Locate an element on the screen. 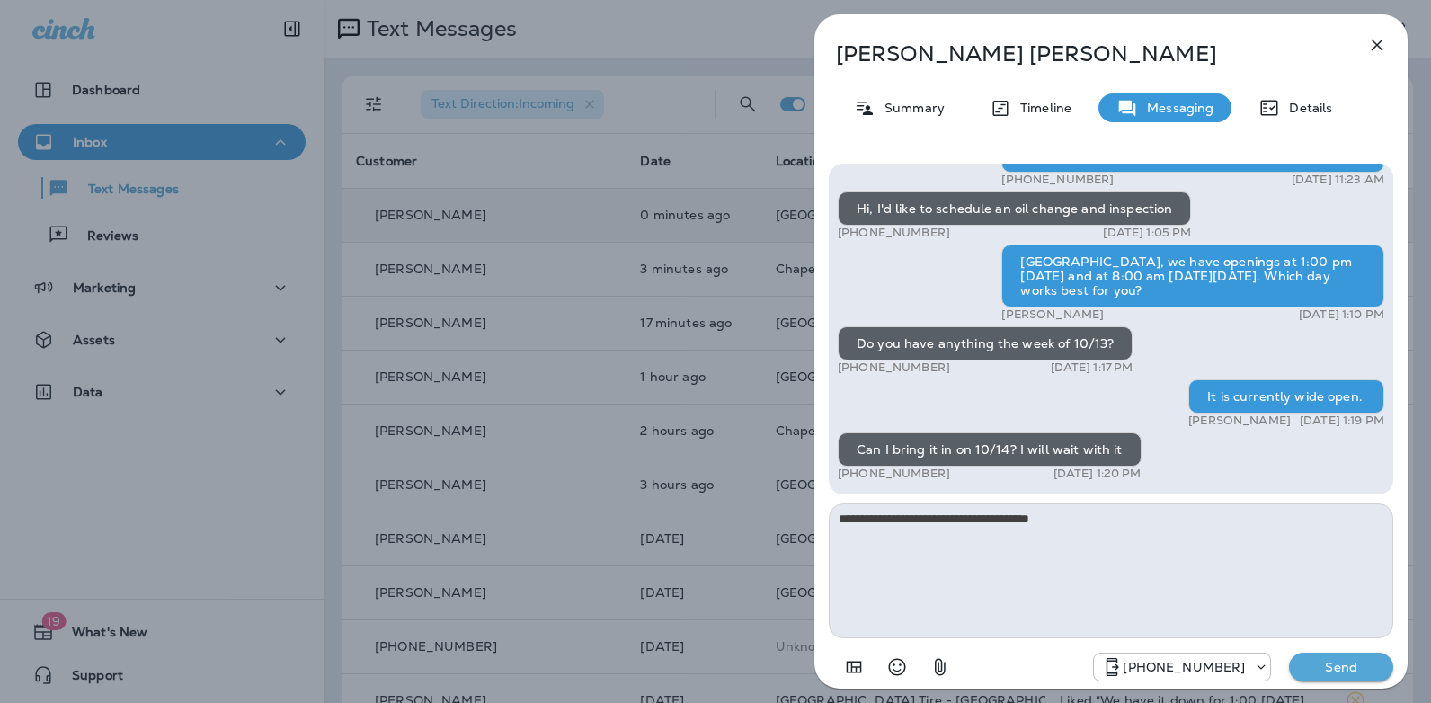 Image resolution: width=1431 pixels, height=703 pixels. div: Can I bring it in on 10/14? I will wait with it is located at coordinates (990, 450).